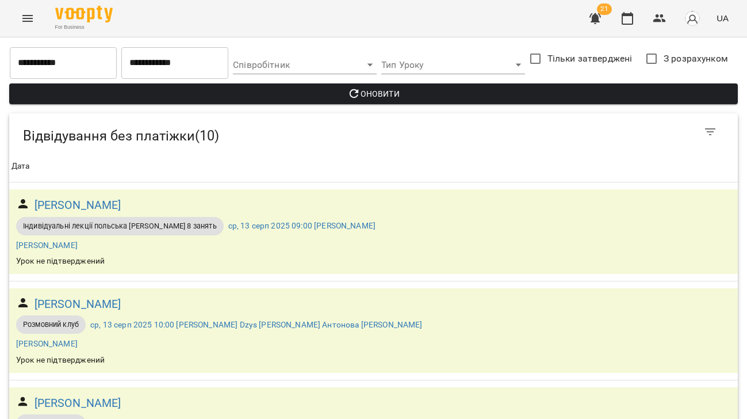 The image size is (747, 419). What do you see at coordinates (51, 324) in the screenshot?
I see `span: Розмовний клуб` at bounding box center [51, 324].